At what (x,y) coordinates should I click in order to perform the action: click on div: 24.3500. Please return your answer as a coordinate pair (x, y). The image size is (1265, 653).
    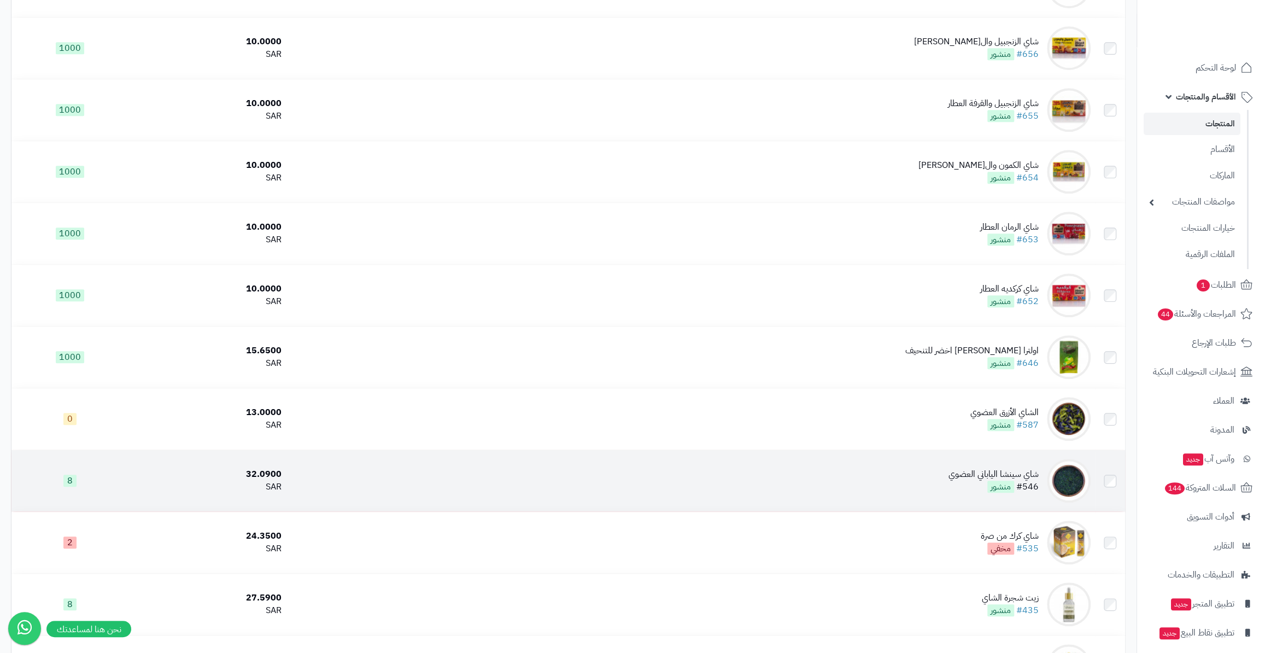
    Looking at the image, I should click on (207, 536).